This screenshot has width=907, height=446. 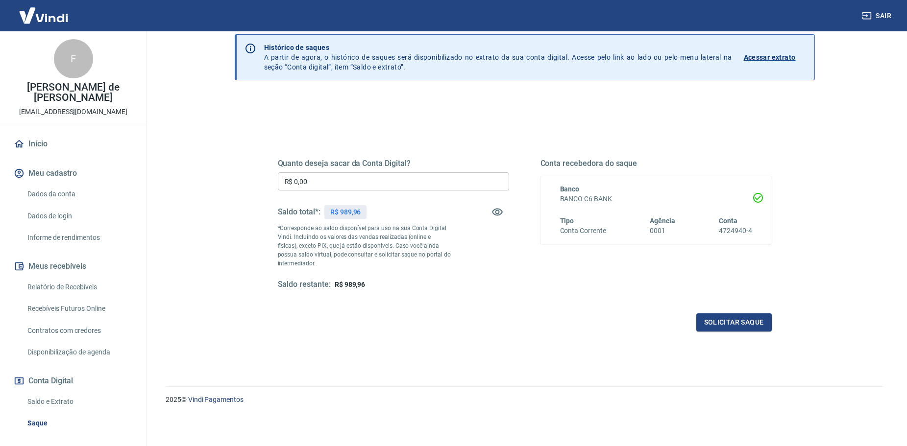 What do you see at coordinates (304, 285) in the screenshot?
I see `h5: Saldo restante:` at bounding box center [304, 285].